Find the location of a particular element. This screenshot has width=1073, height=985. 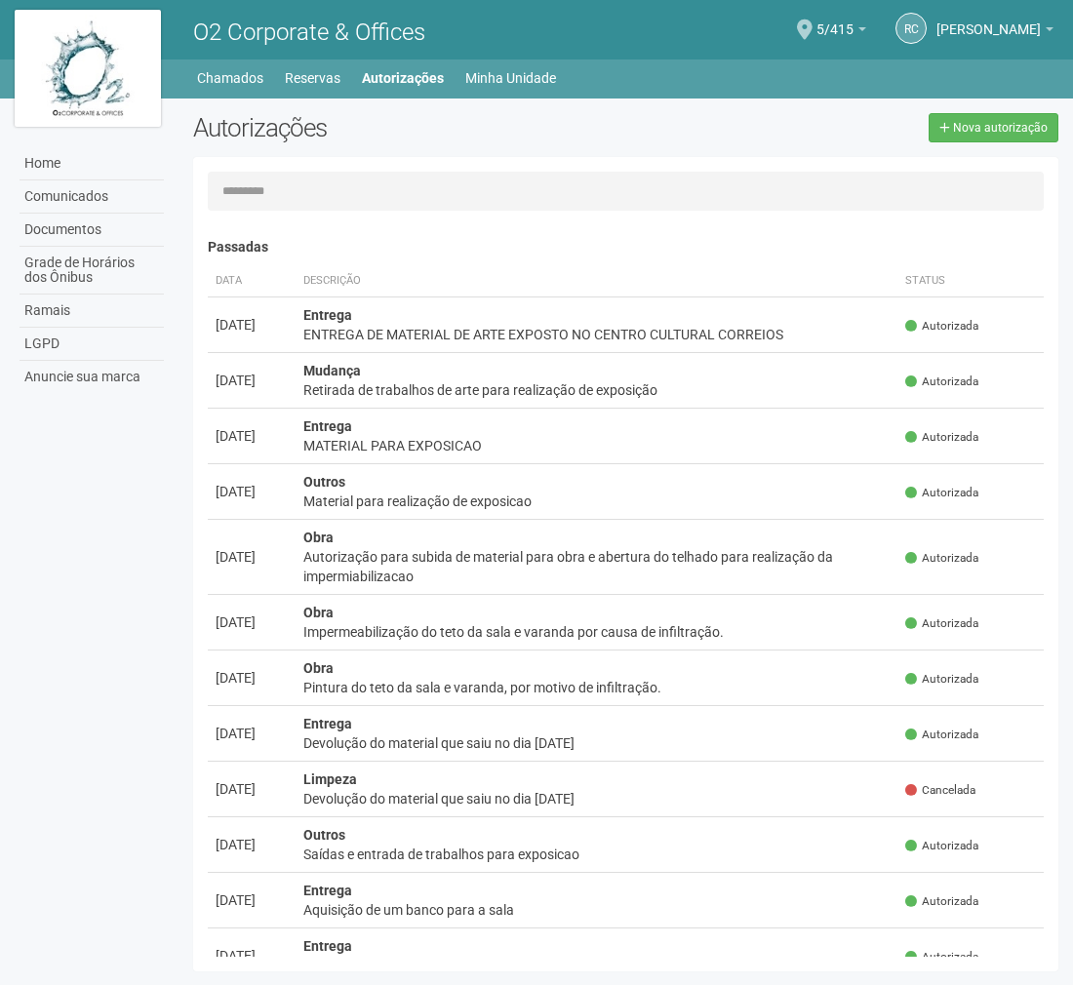

a: Home is located at coordinates (92, 164).